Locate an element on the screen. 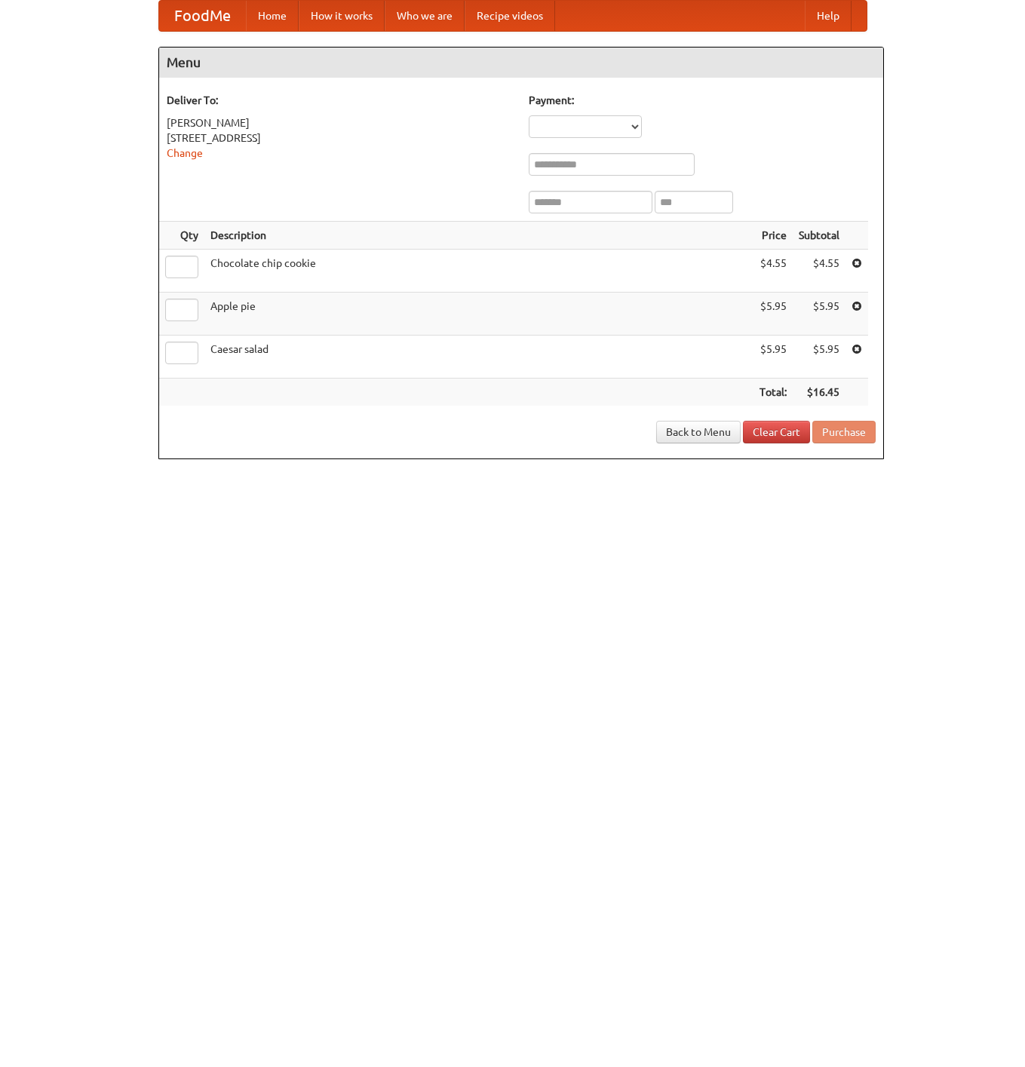 The height and width of the screenshot is (1067, 1025). h5: Payment: is located at coordinates (702, 100).